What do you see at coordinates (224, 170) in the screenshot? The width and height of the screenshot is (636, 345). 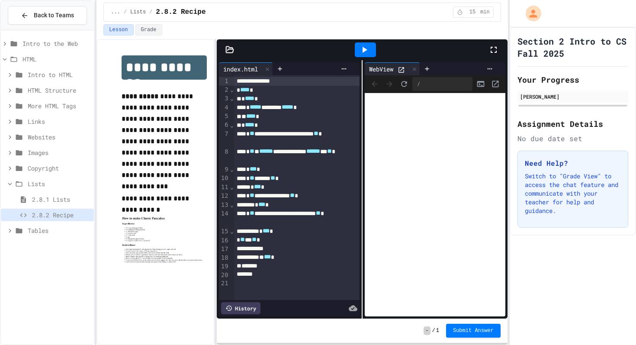 I see `div: 9` at bounding box center [224, 170].